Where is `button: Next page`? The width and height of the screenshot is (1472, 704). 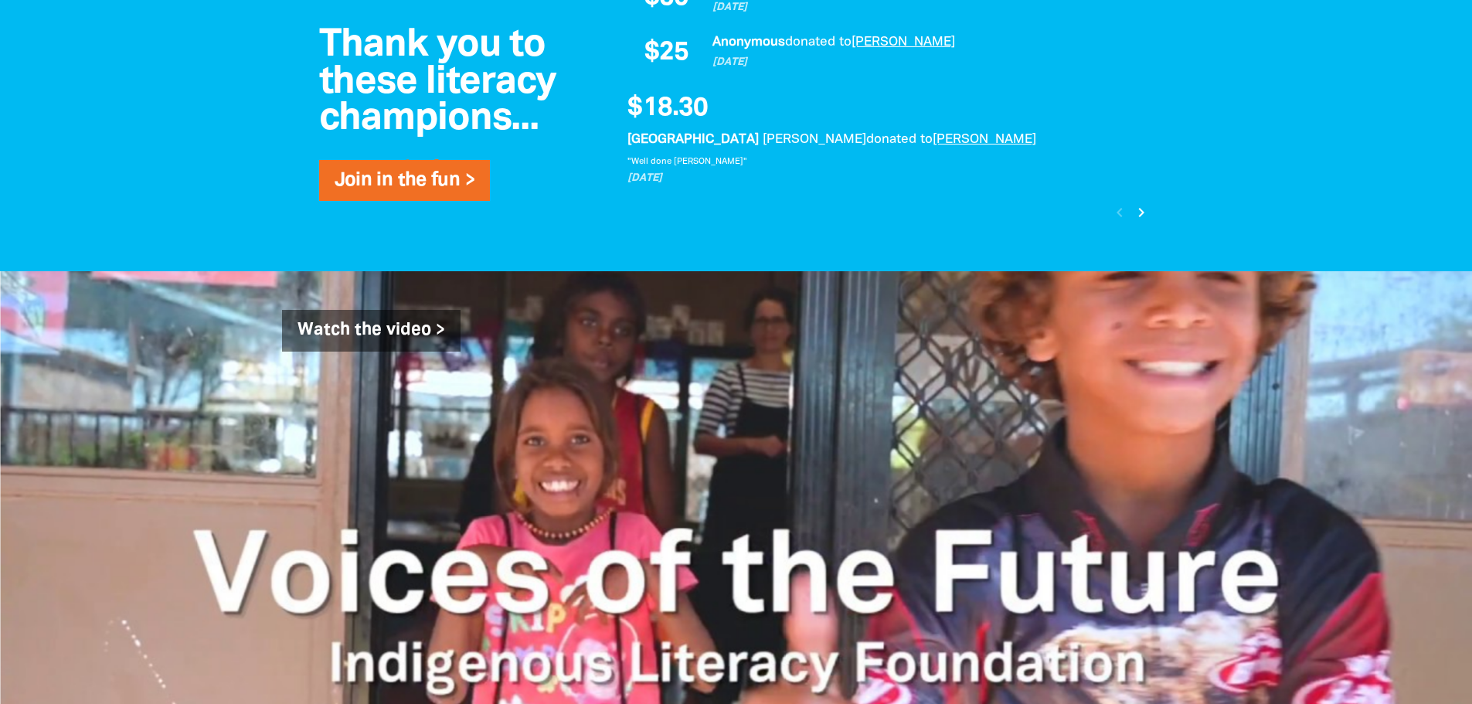 button: Next page is located at coordinates (1140, 212).